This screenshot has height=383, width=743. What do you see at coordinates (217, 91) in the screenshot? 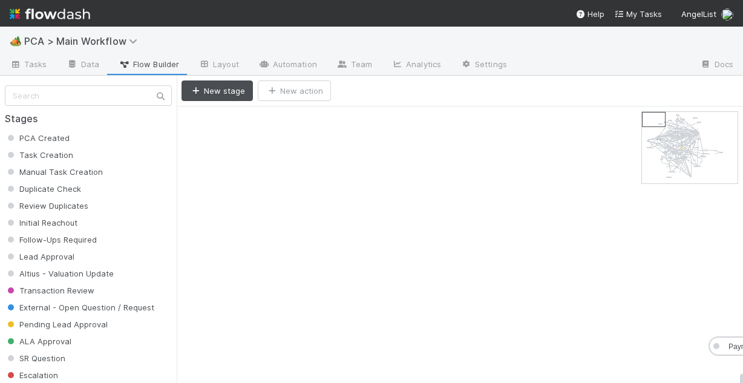
I see `button: New stage` at bounding box center [217, 91].